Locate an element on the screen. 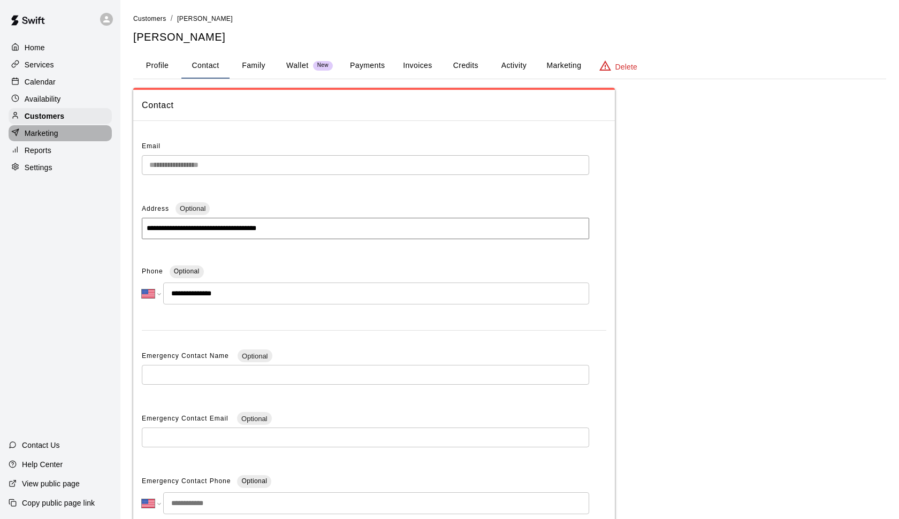 Image resolution: width=899 pixels, height=519 pixels. p: View public page is located at coordinates (51, 484).